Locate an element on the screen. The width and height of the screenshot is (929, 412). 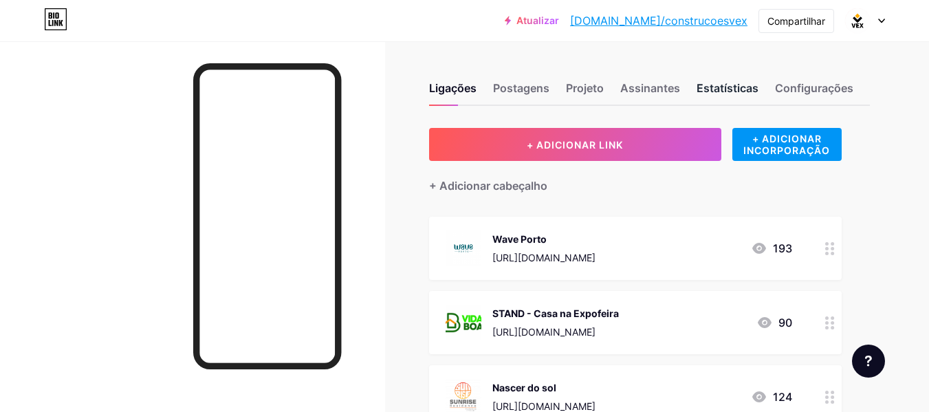
font: 124 is located at coordinates (783, 397).